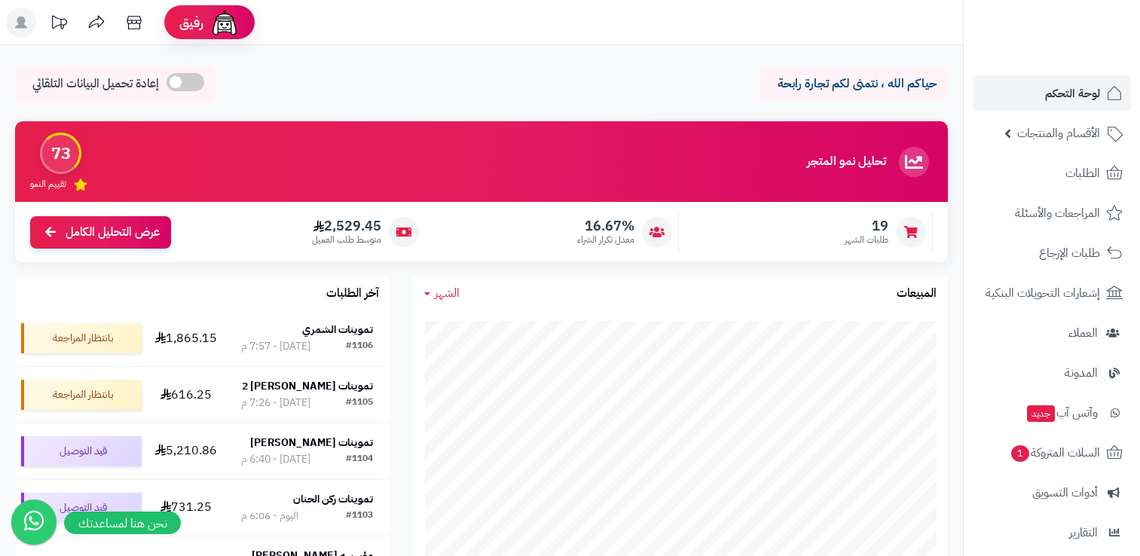 The width and height of the screenshot is (1140, 556). What do you see at coordinates (347, 226) in the screenshot?
I see `span: 2,529.45` at bounding box center [347, 226].